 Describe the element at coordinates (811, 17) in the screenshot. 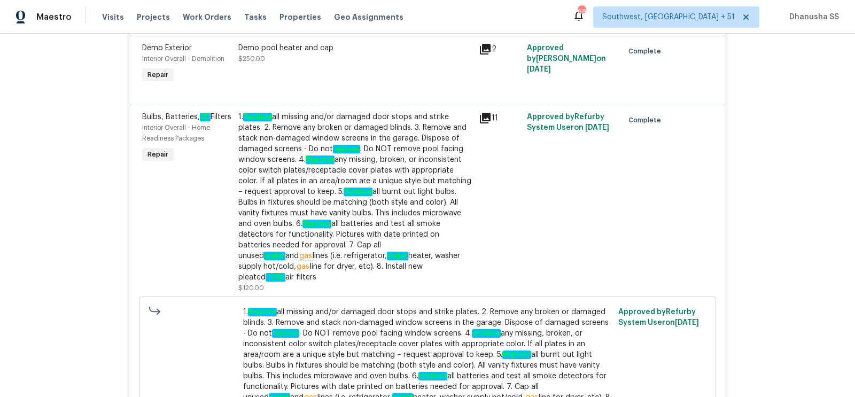

I see `span: Dhanusha SS` at that location.